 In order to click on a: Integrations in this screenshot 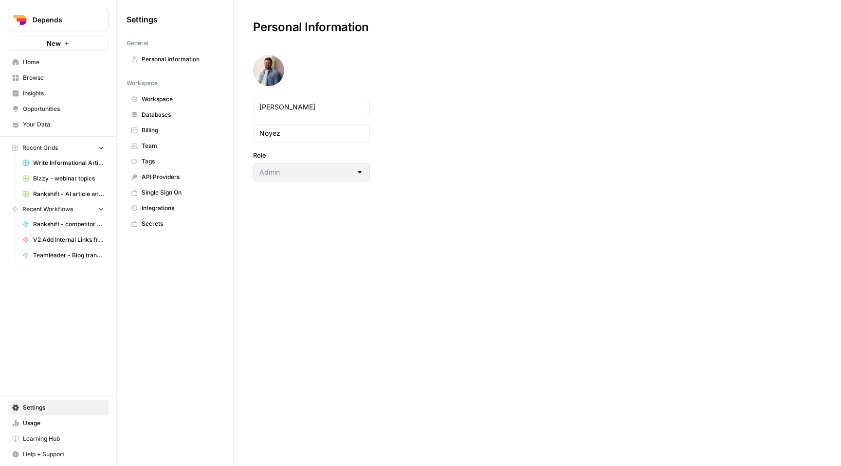, I will do `click(175, 208)`.